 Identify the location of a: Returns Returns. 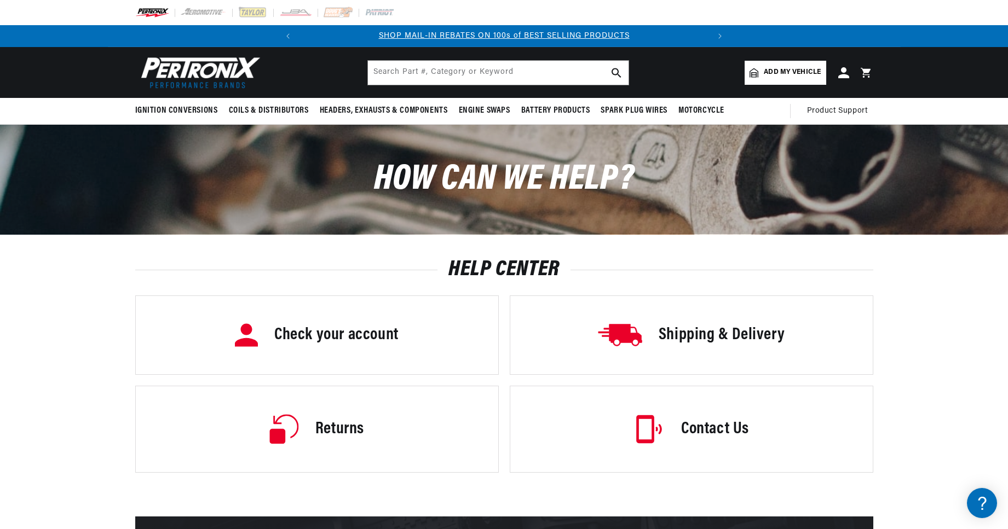
(317, 429).